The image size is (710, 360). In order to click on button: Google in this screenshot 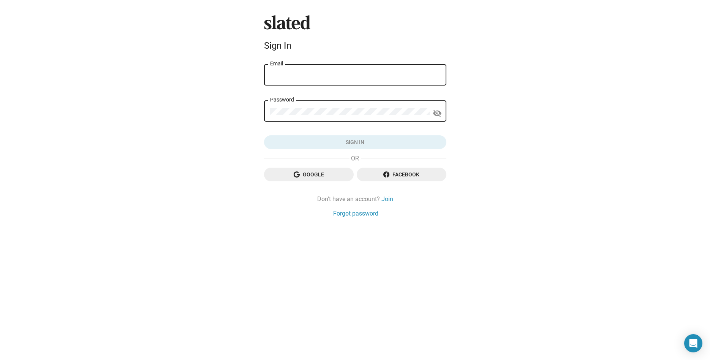, I will do `click(309, 174)`.